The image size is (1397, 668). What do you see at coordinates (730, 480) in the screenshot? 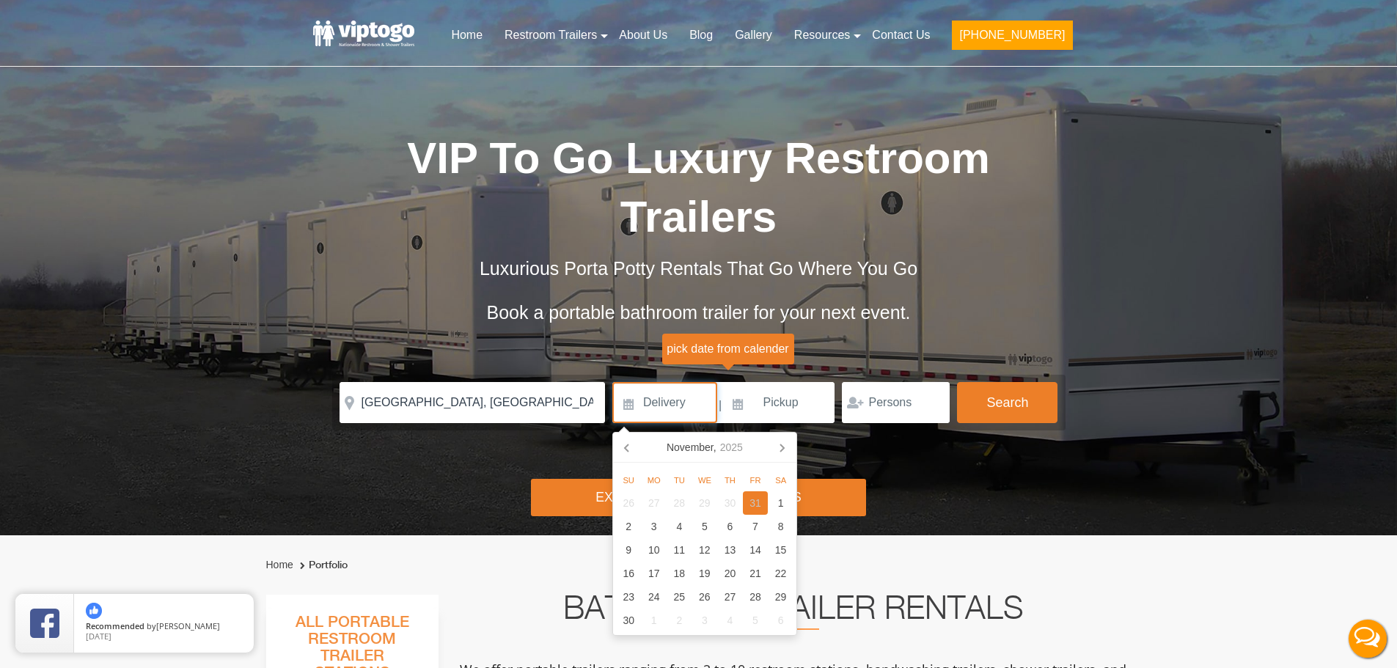
I see `div: Th` at bounding box center [730, 480].